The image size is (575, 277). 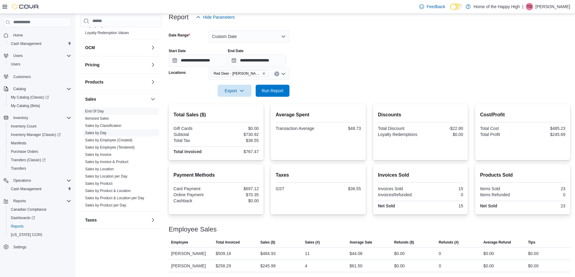 I want to click on div: -$22.80, so click(x=442, y=128).